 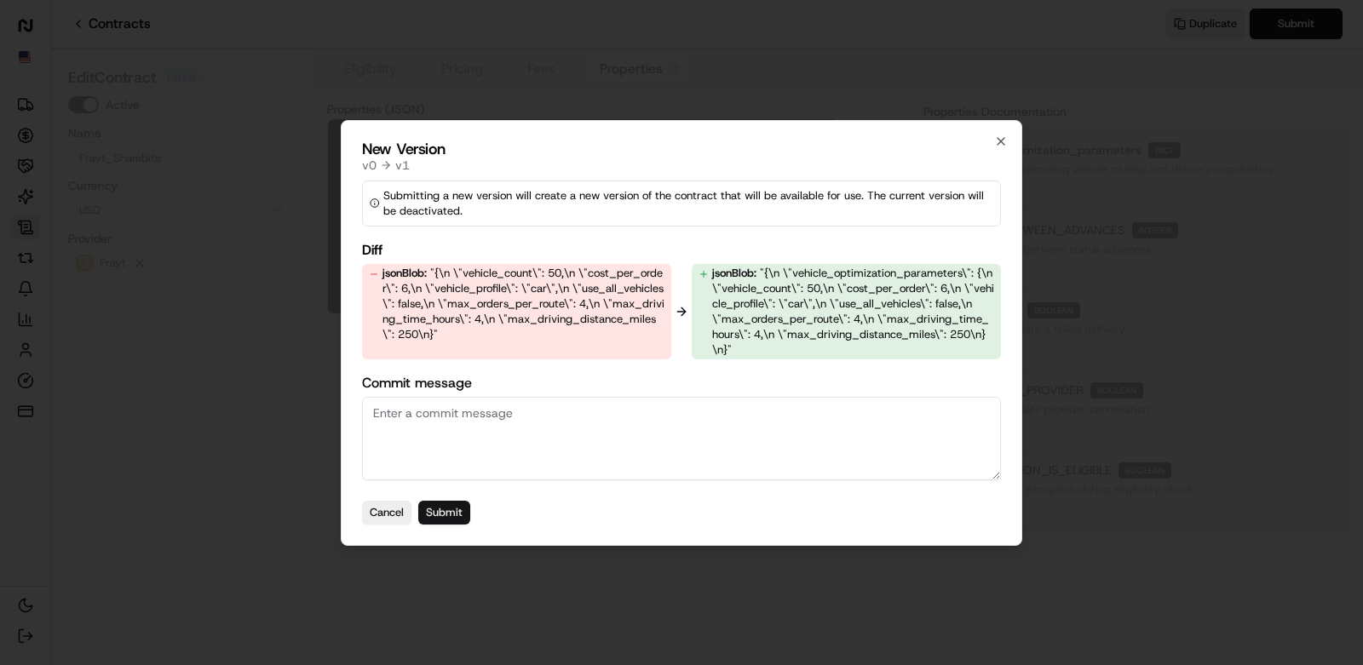 What do you see at coordinates (387, 513) in the screenshot?
I see `button: Cancel` at bounding box center [387, 513].